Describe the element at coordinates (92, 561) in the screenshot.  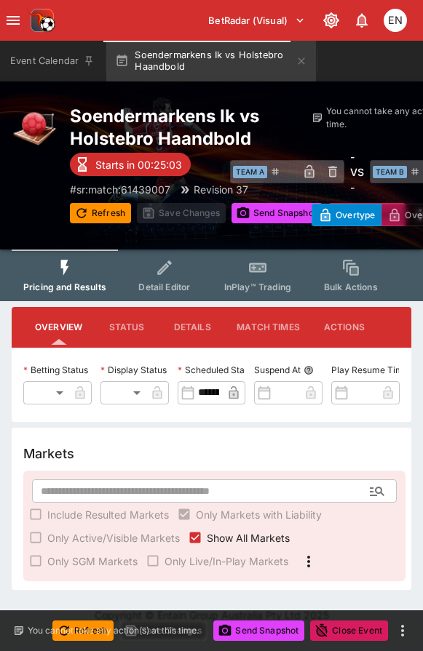
I see `span: Only SGM Markets` at that location.